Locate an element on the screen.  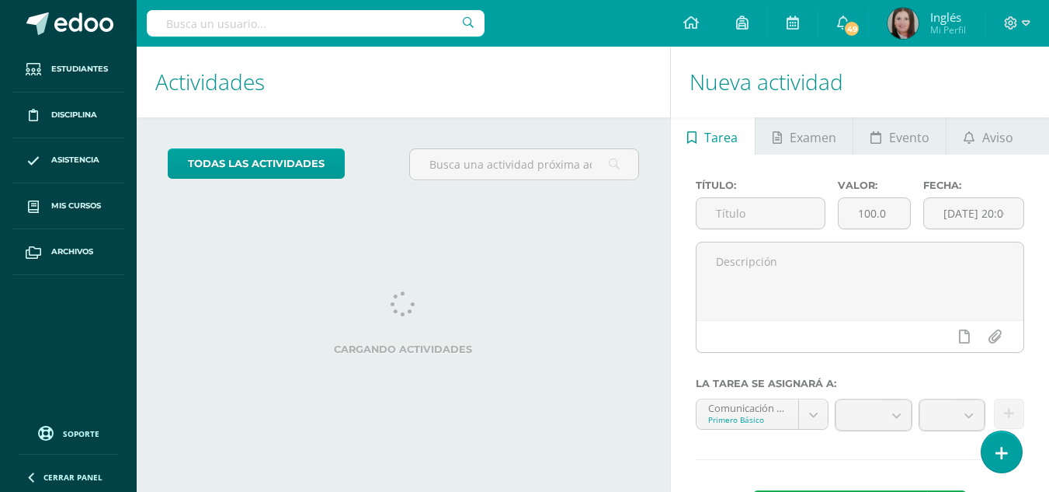
div: Comunicación y Lenguaje, Idioma Extranjero Inglés 'A' is located at coordinates (748, 406).